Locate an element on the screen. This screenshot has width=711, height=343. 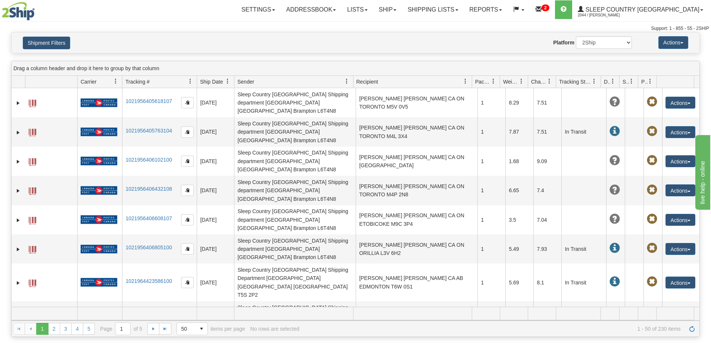
td: 8.51 is located at coordinates (547, 320).